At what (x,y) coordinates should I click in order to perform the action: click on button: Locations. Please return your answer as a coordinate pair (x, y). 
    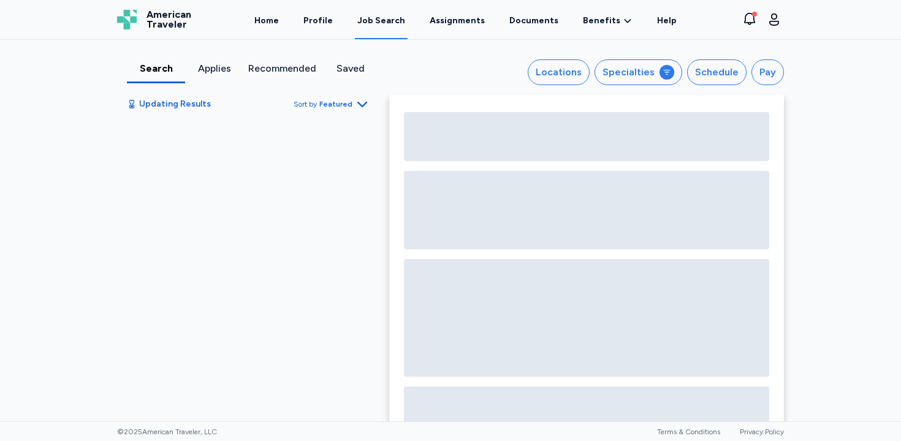
    Looking at the image, I should click on (558, 72).